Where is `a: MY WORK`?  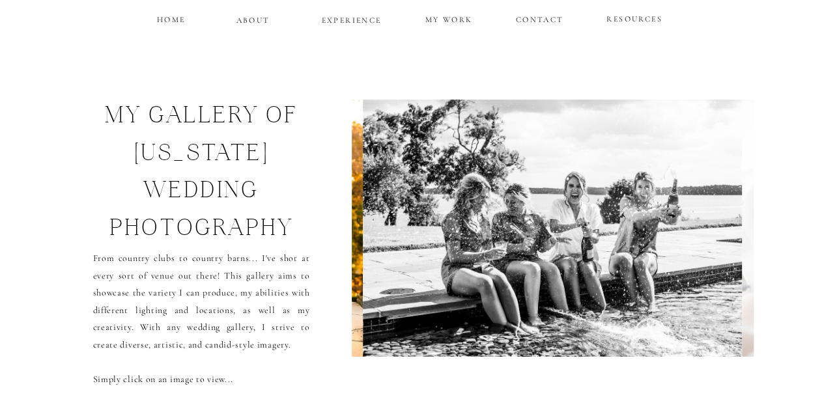 a: MY WORK is located at coordinates (449, 18).